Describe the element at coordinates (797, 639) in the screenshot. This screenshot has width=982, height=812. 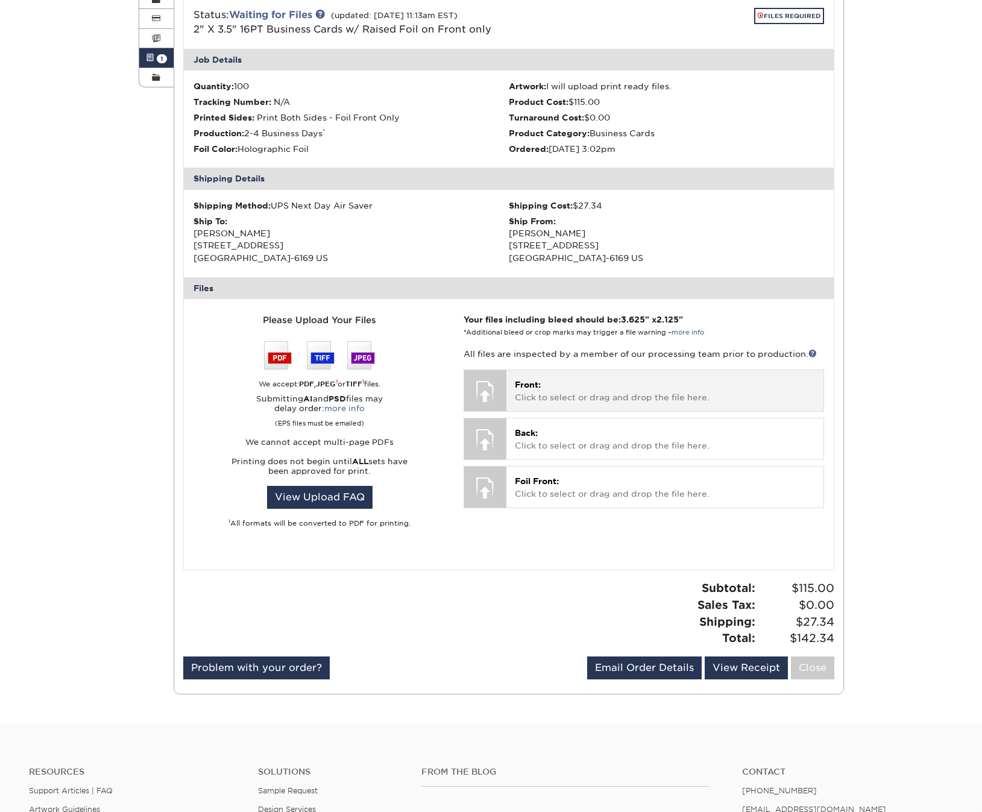
I see `span: $142.34` at that location.